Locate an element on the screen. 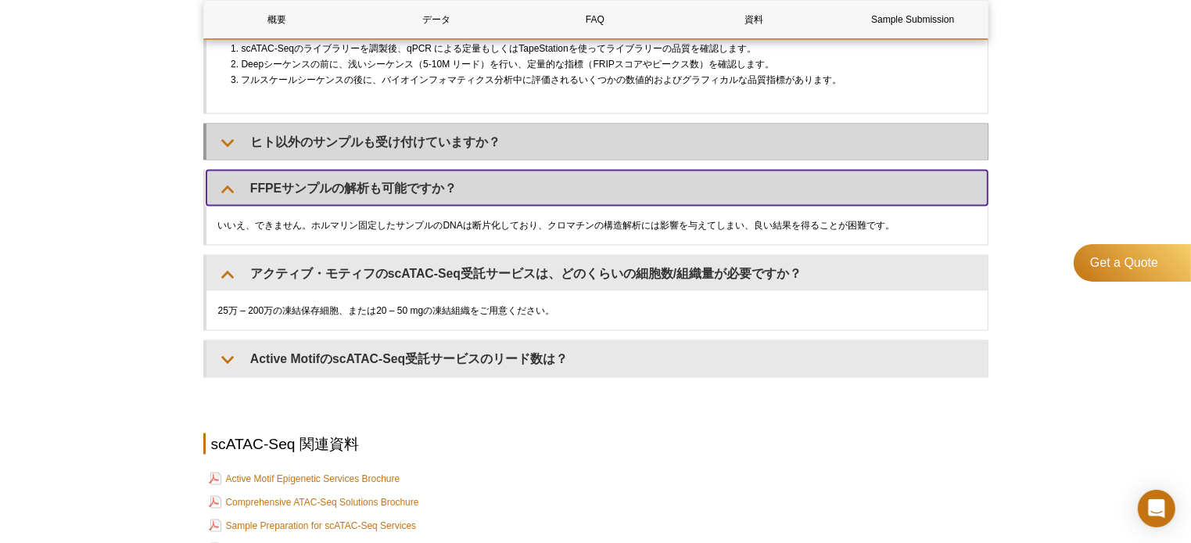  li: Deepシーケンスの前に、浅いシーケンス（5-10M リード）を行い、定量的な指標（FRIPスコアやピークス数）を確認します。 is located at coordinates (601, 64).